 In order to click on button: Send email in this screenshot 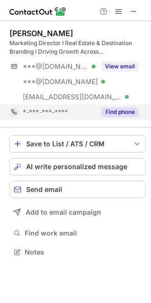, I will do `click(77, 189)`.